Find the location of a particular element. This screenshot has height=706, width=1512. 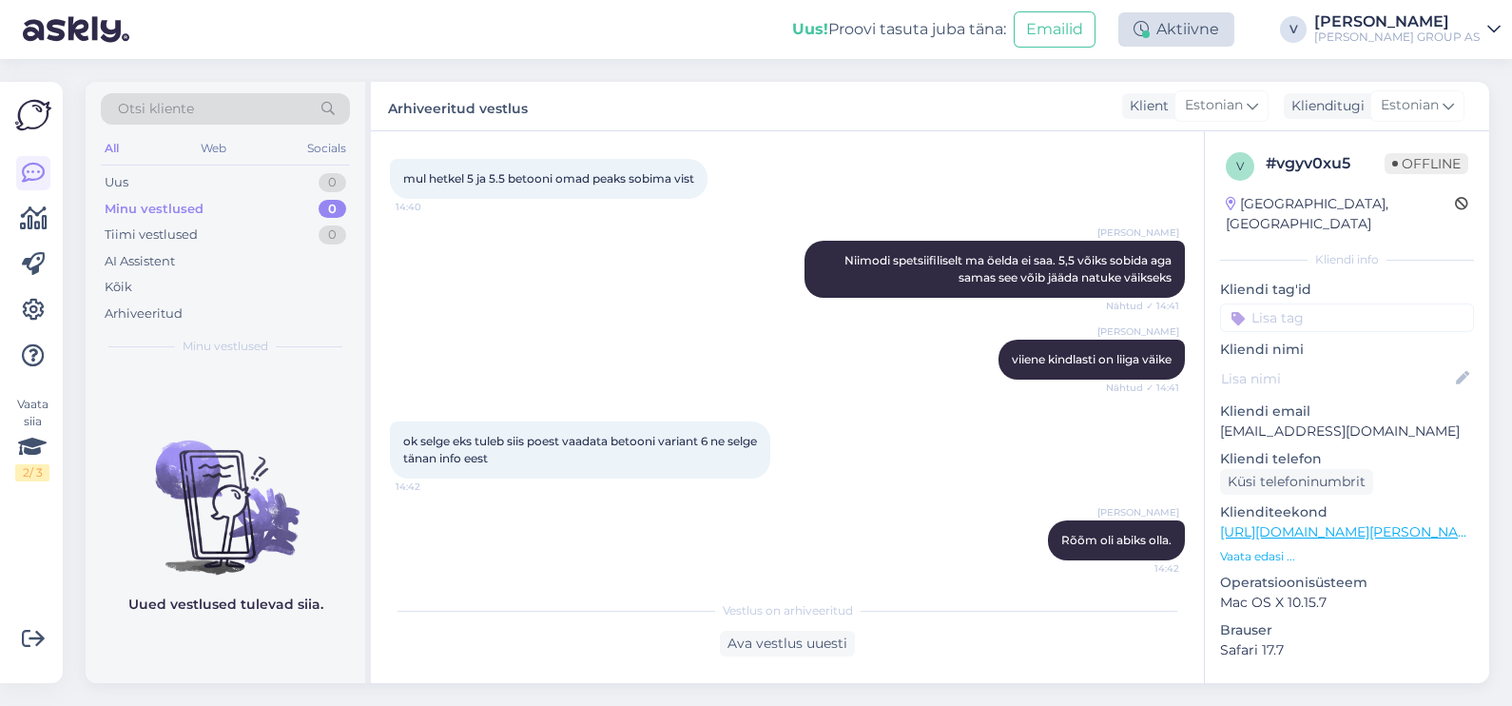

span: Niimodi spetsiifiliselt ma öelda ei saa. 5,5 võiks sobida aga samas see võib jääda natuke väikseks is located at coordinates (1009, 268).